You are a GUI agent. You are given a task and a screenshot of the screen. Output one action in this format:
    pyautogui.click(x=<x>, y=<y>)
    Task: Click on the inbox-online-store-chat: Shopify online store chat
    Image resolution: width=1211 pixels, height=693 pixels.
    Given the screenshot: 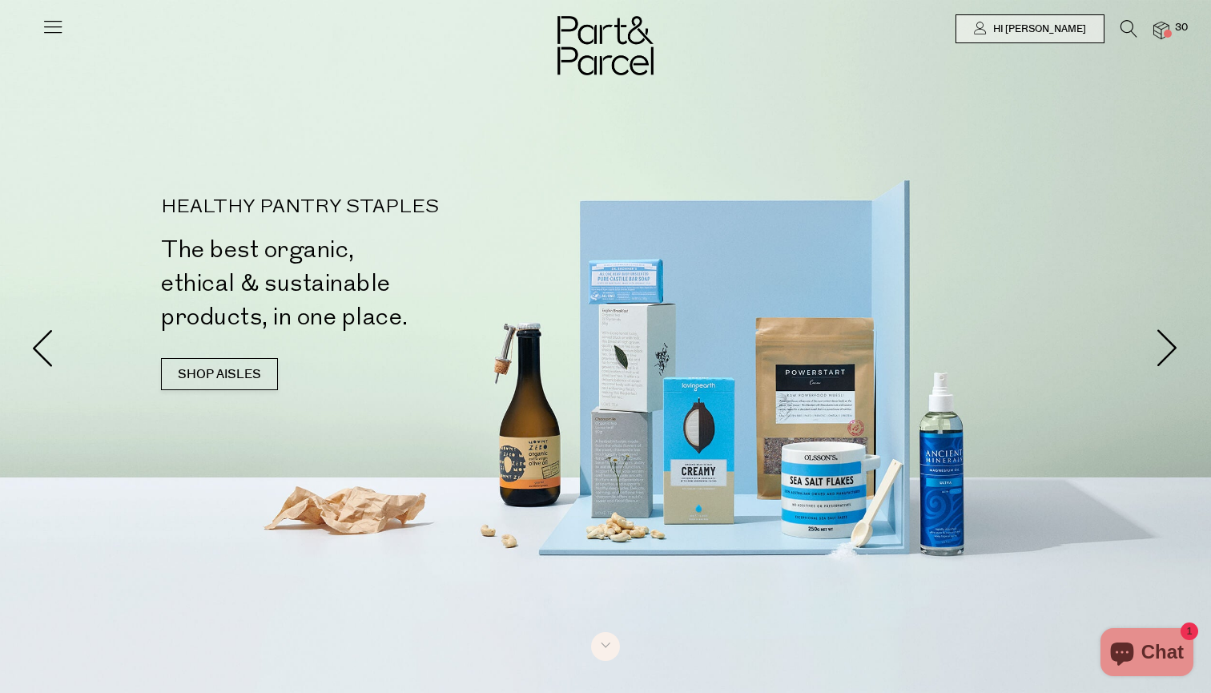 What is the action you would take?
    pyautogui.click(x=1147, y=653)
    